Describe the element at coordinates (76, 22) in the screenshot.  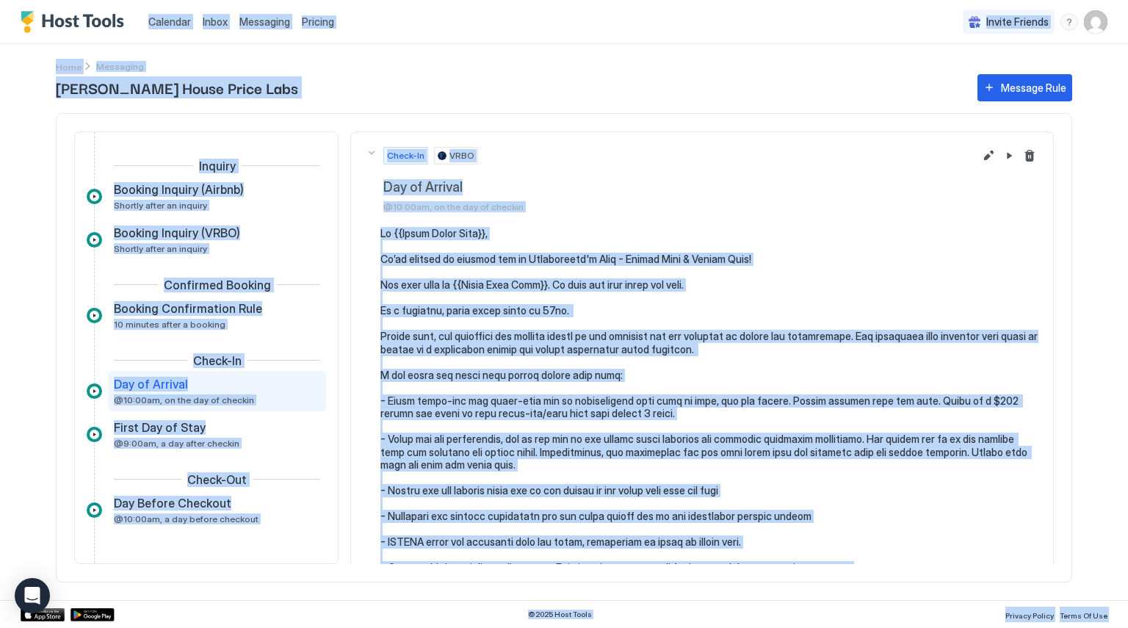
I see `a: Host Tools Logo` at that location.